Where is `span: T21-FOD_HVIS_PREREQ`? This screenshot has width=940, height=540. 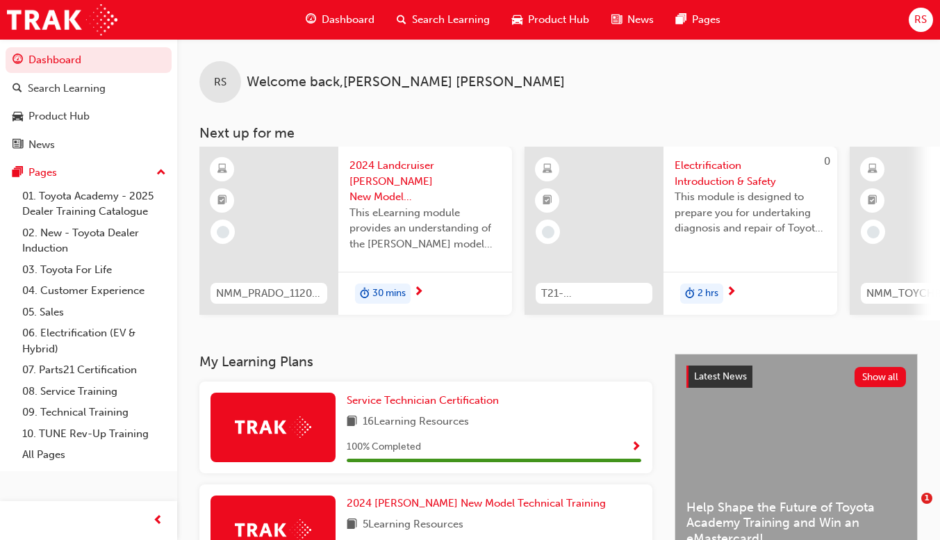 span: T21-FOD_HVIS_PREREQ is located at coordinates (594, 293).